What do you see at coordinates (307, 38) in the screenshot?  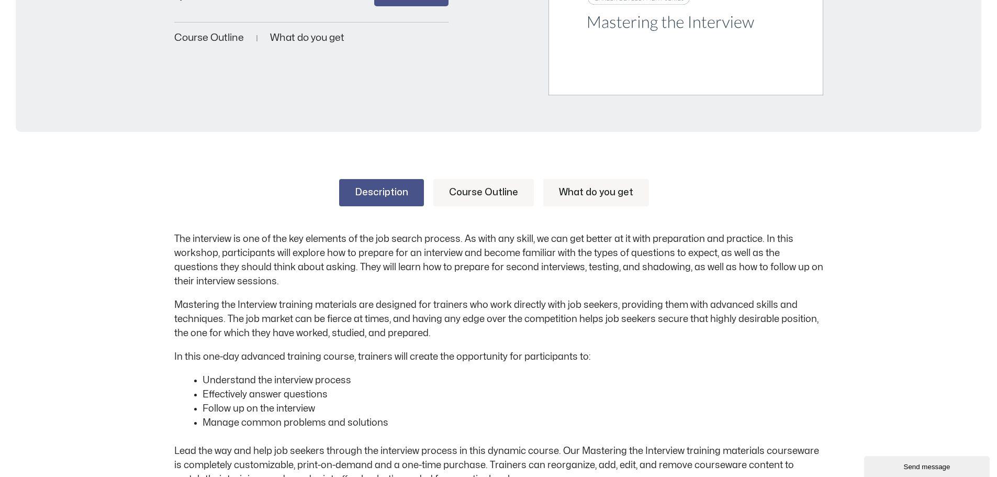 I see `span: What do you get` at bounding box center [307, 38].